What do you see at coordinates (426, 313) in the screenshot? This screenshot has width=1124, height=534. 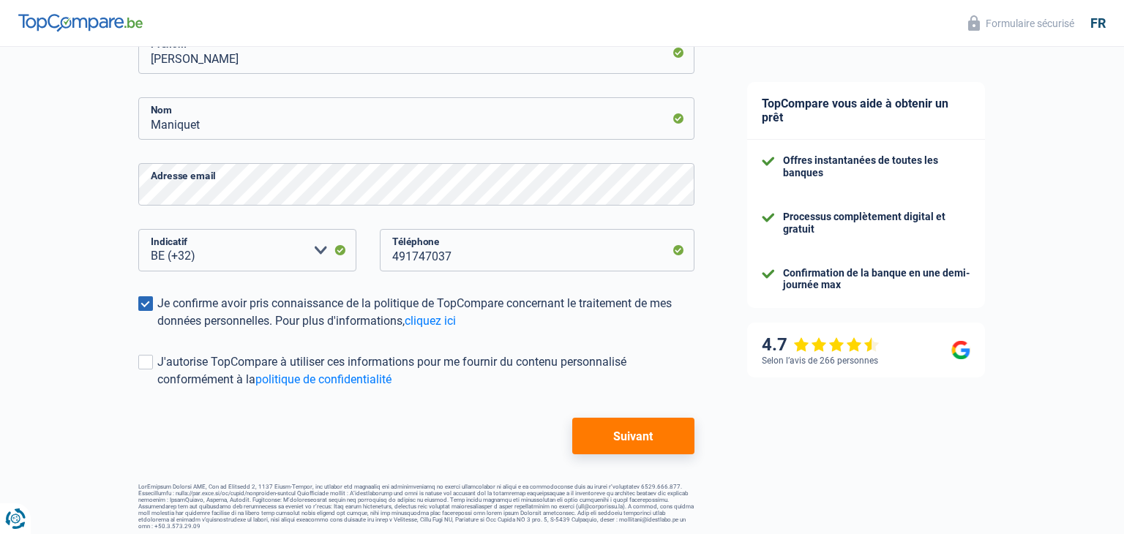 I see `div: Je confirme avoir pris connaissance de la politique de TopCompare concernant le traitement de mes...` at bounding box center [426, 313].